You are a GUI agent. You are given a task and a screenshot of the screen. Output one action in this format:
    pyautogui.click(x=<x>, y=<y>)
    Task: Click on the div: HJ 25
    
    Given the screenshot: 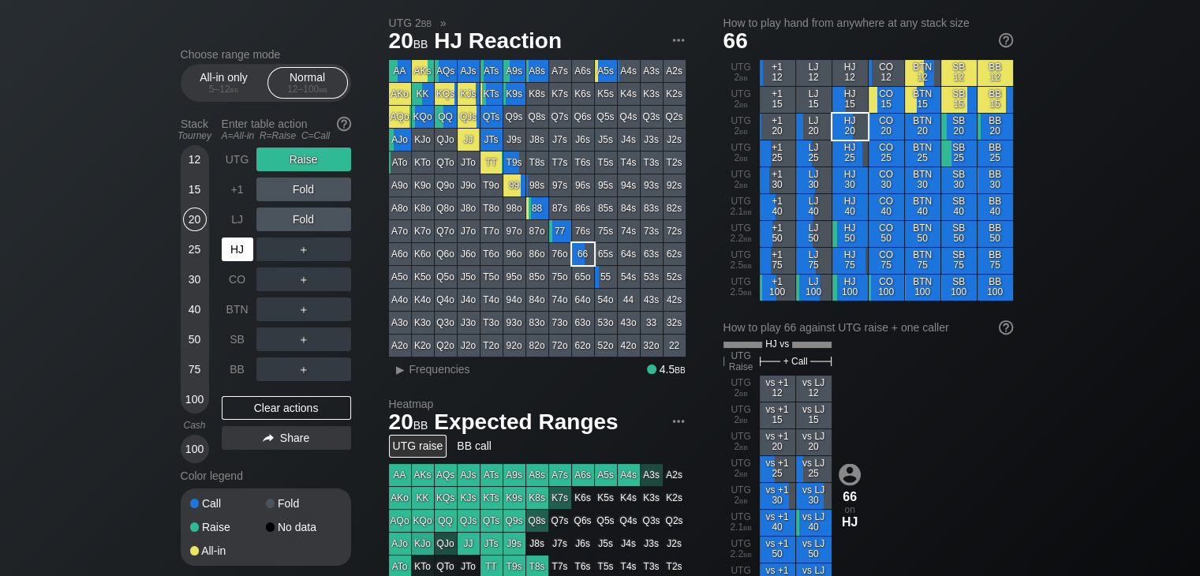 What is the action you would take?
    pyautogui.click(x=850, y=153)
    